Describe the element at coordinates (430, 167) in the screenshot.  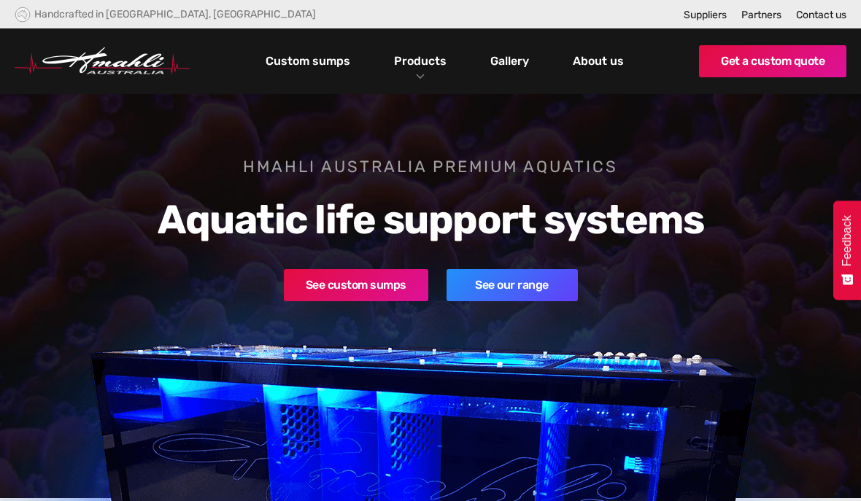
I see `h1: Hmahli Australia premium aquatics` at that location.